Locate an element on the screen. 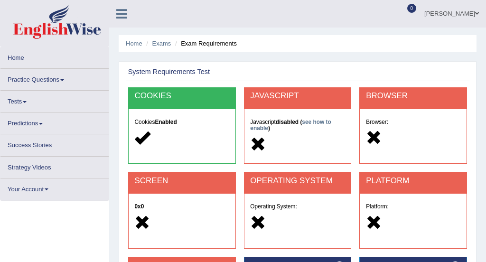 This screenshot has width=486, height=262. span: 0 is located at coordinates (412, 8).